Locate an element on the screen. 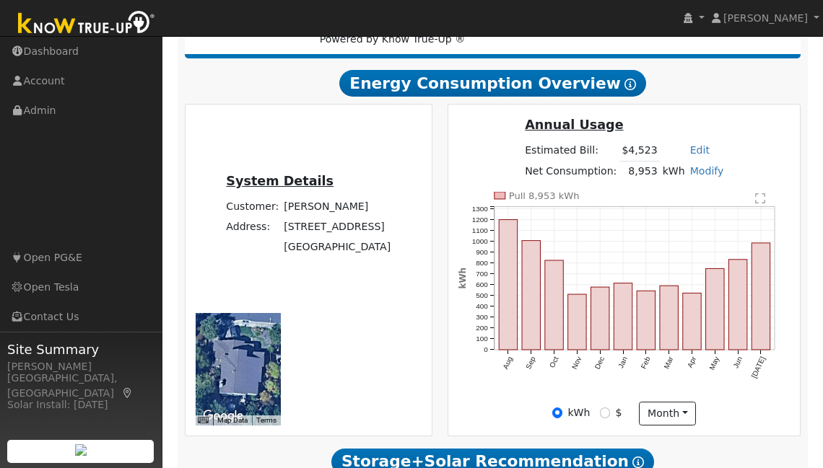  text: 1300 is located at coordinates (480, 208).